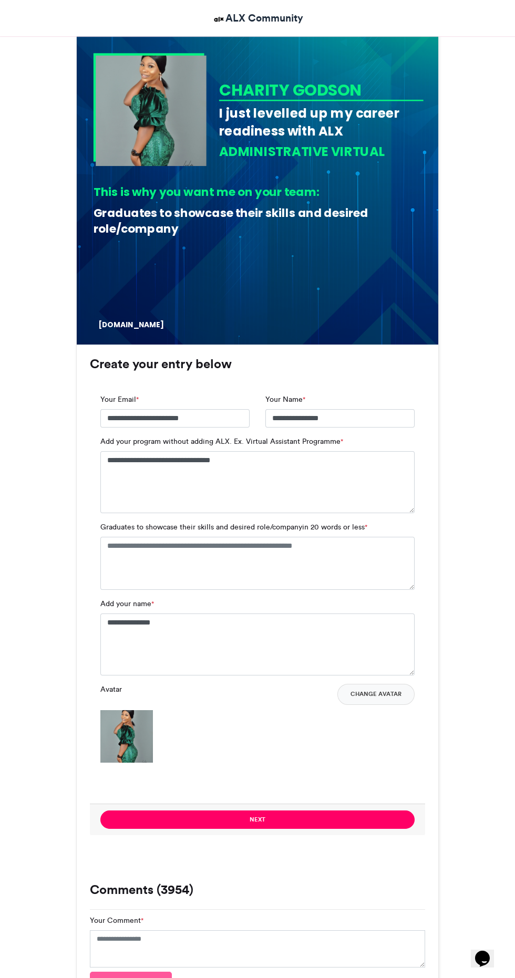  Describe the element at coordinates (319, 90) in the screenshot. I see `div: Charity Godson` at that location.